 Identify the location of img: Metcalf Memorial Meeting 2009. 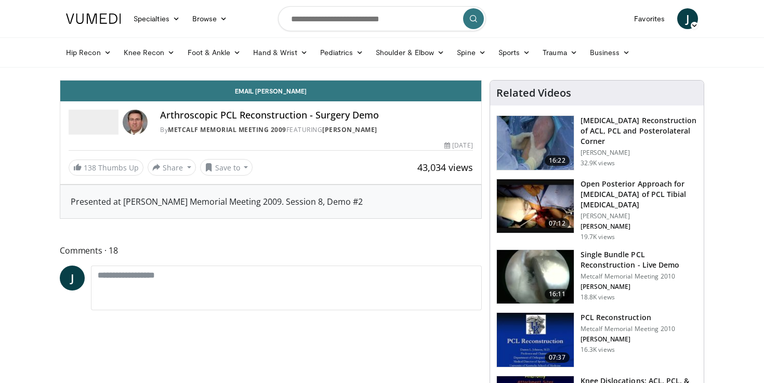
(94, 122).